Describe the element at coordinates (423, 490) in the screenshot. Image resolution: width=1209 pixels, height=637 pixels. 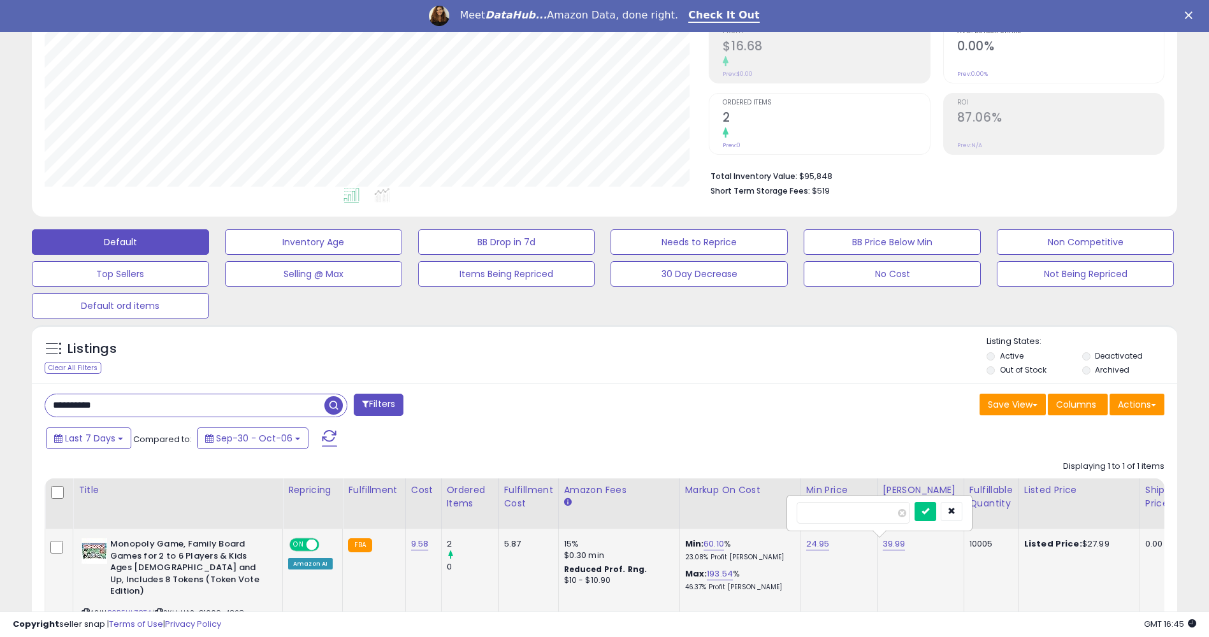
I see `div: Cost` at that location.